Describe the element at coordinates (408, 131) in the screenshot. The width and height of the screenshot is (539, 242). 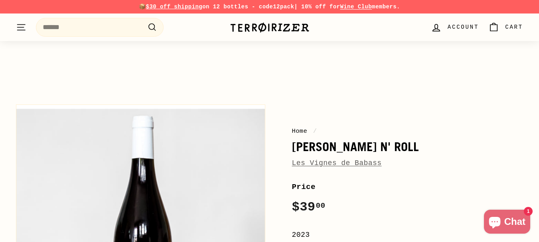
I see `nav: breadcrumbs` at that location.